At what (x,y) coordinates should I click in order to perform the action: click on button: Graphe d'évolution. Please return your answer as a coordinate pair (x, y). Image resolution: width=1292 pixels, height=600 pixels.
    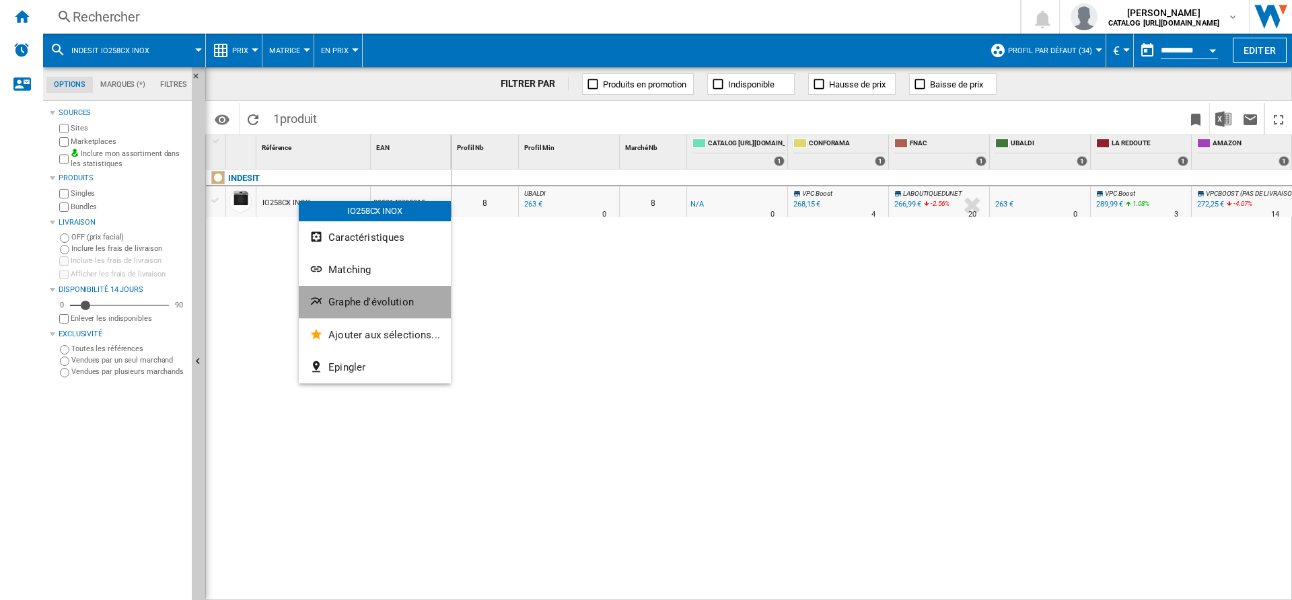
    Looking at the image, I should click on (375, 302).